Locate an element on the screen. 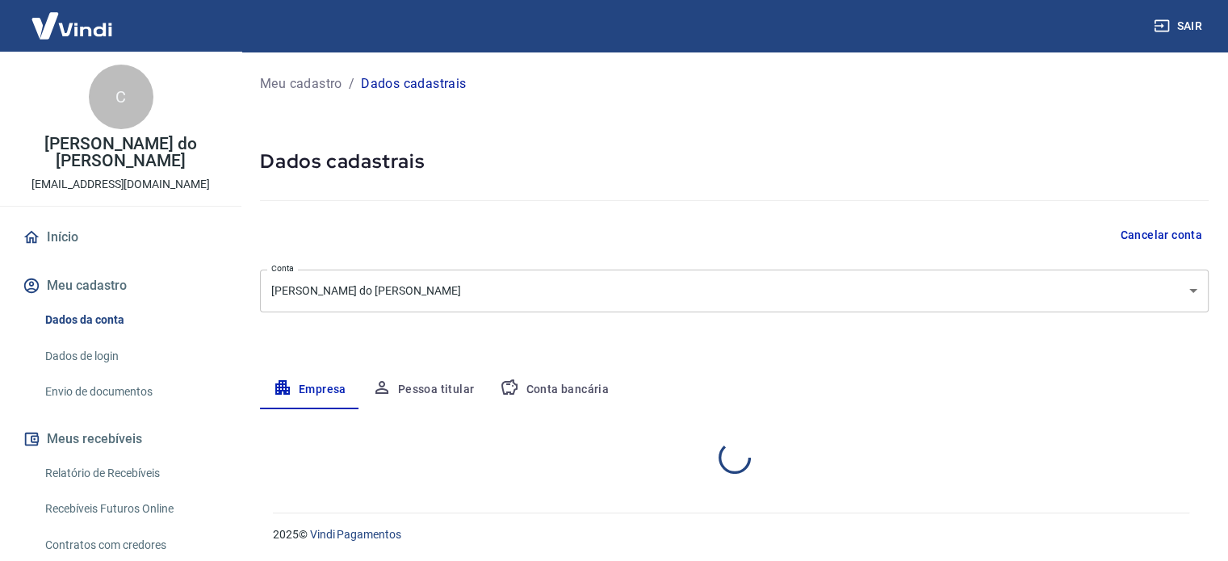  button: Empresa is located at coordinates (309, 390).